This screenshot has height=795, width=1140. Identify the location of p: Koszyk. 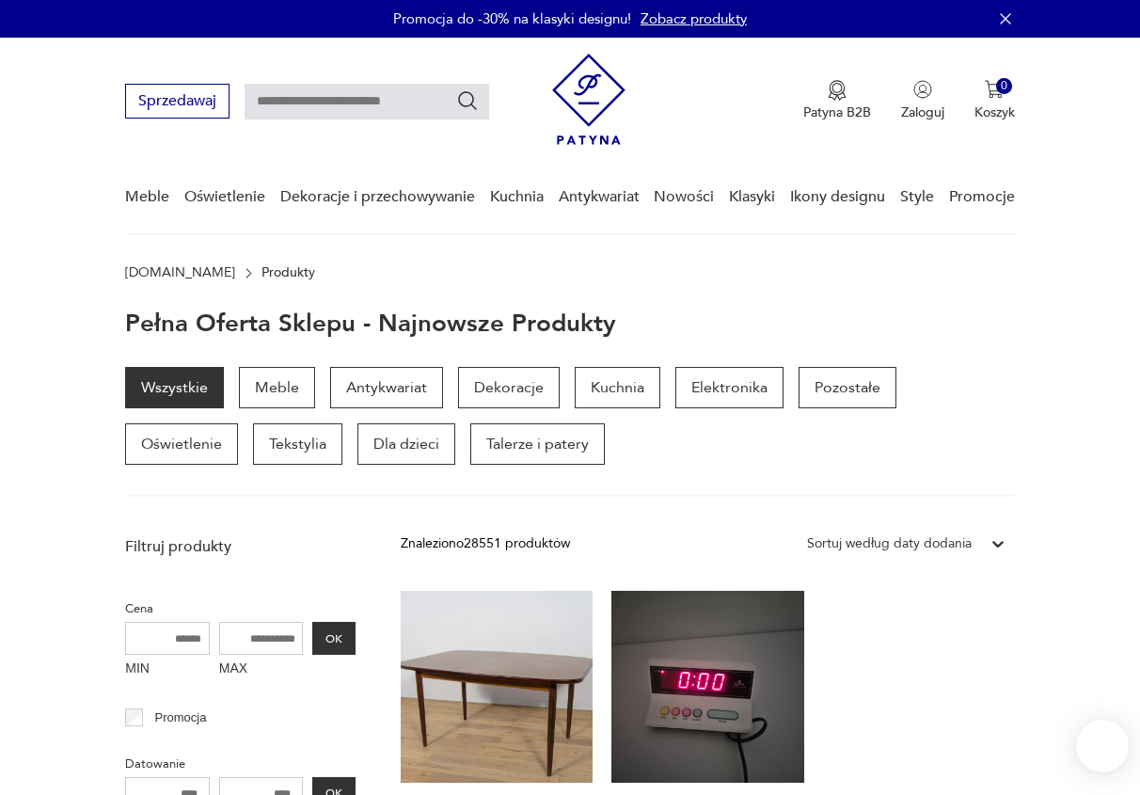
(995, 112).